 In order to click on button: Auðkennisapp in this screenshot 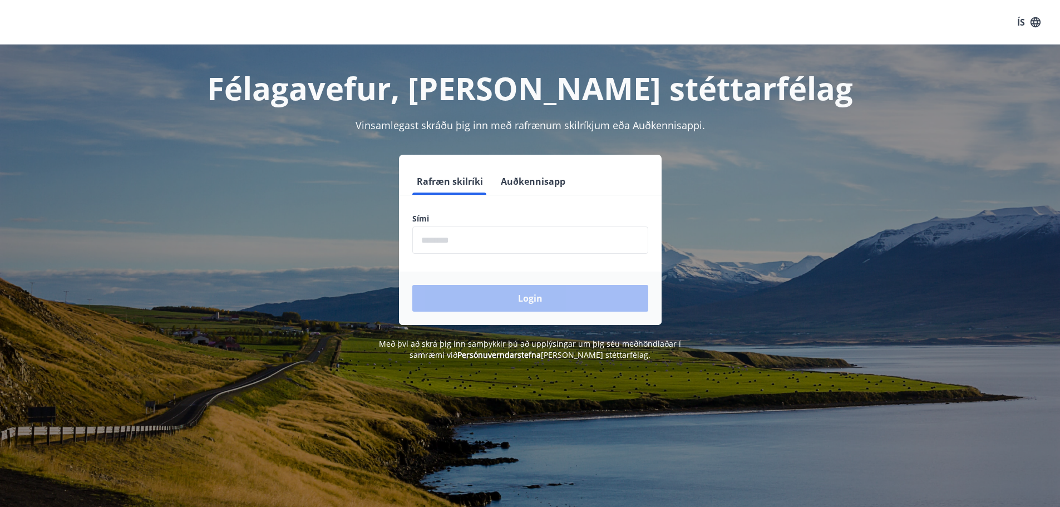, I will do `click(533, 181)`.